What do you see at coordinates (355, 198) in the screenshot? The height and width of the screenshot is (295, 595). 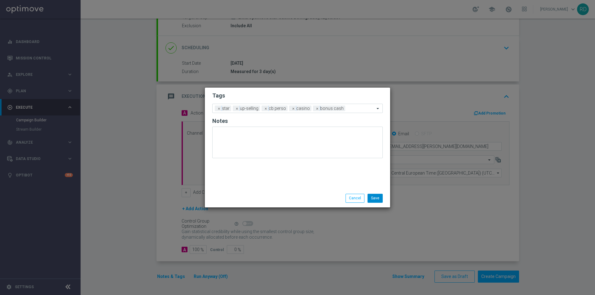 I see `button: Cancel` at bounding box center [355, 198].